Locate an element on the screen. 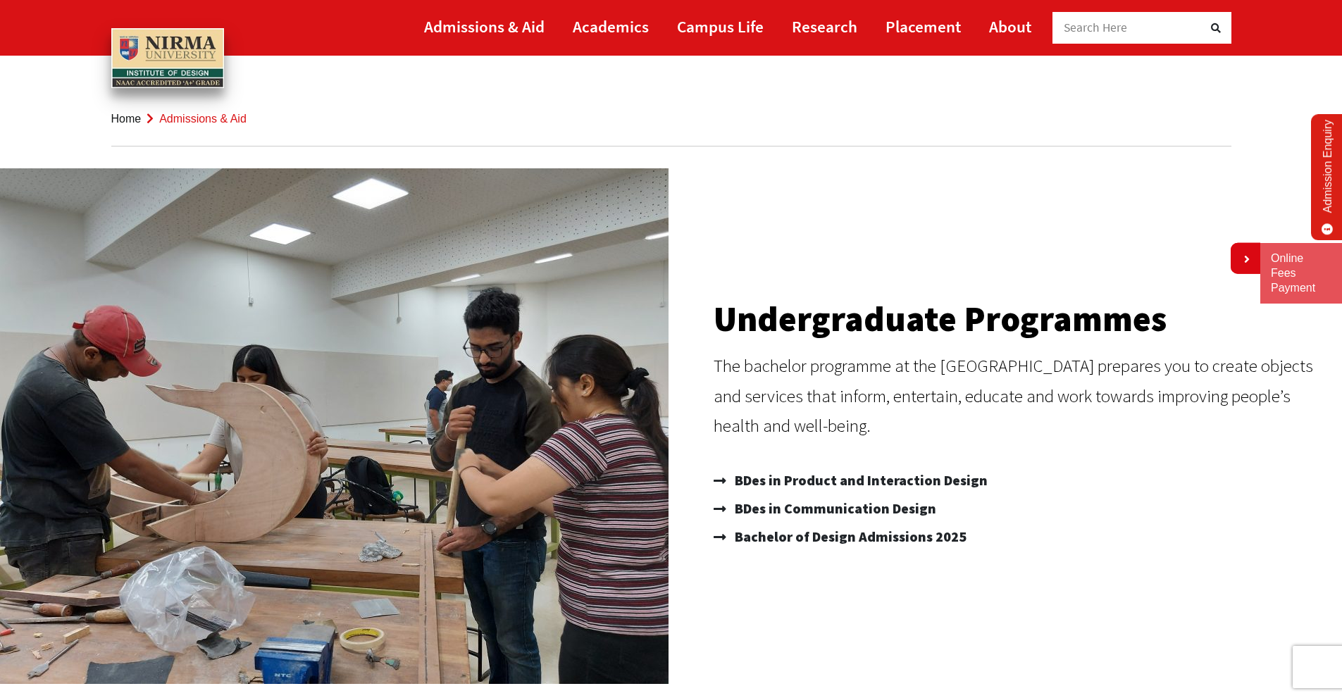  img: main_logo is located at coordinates (168, 58).